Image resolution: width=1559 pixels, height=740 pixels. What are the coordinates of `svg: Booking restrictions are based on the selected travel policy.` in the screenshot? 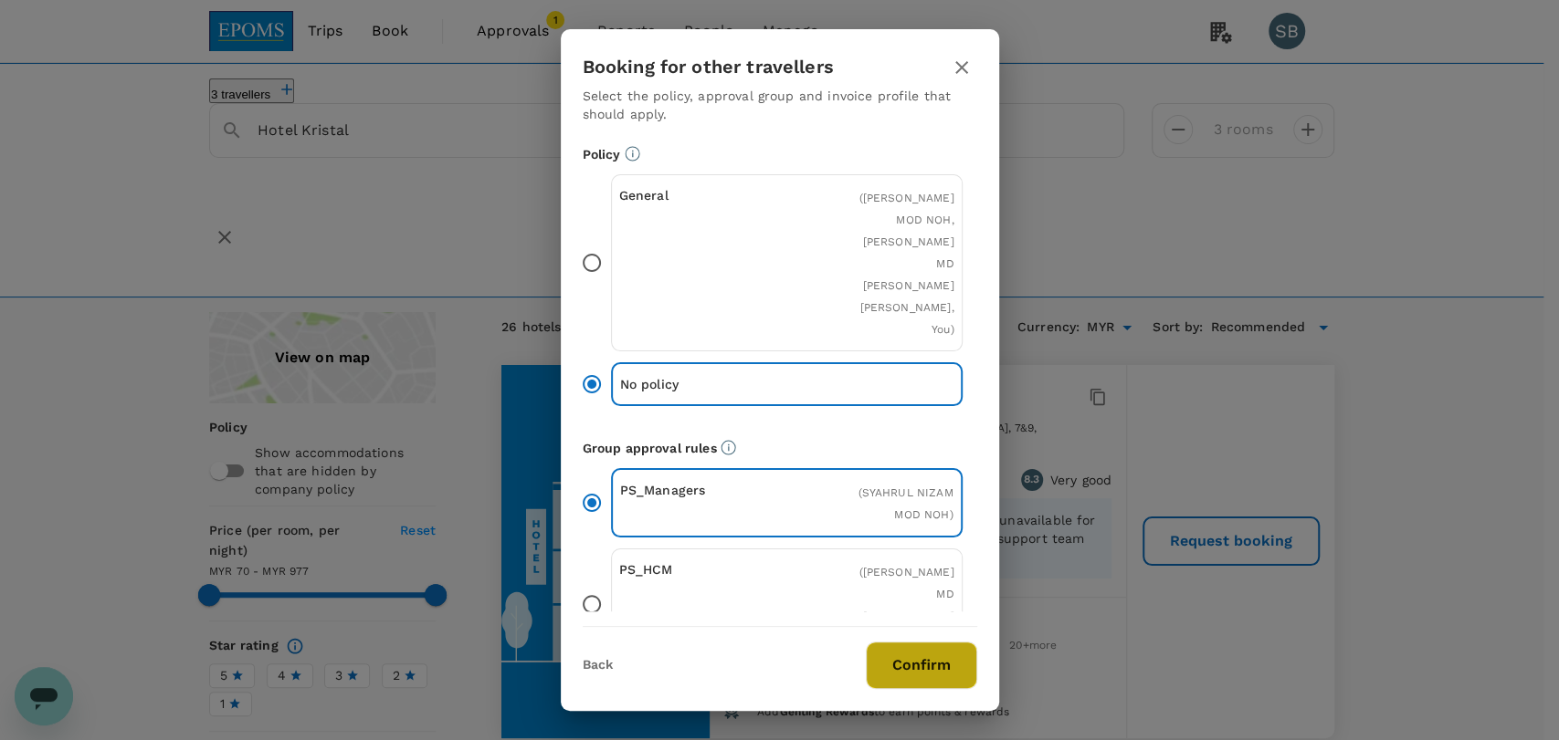 It's located at (632, 153).